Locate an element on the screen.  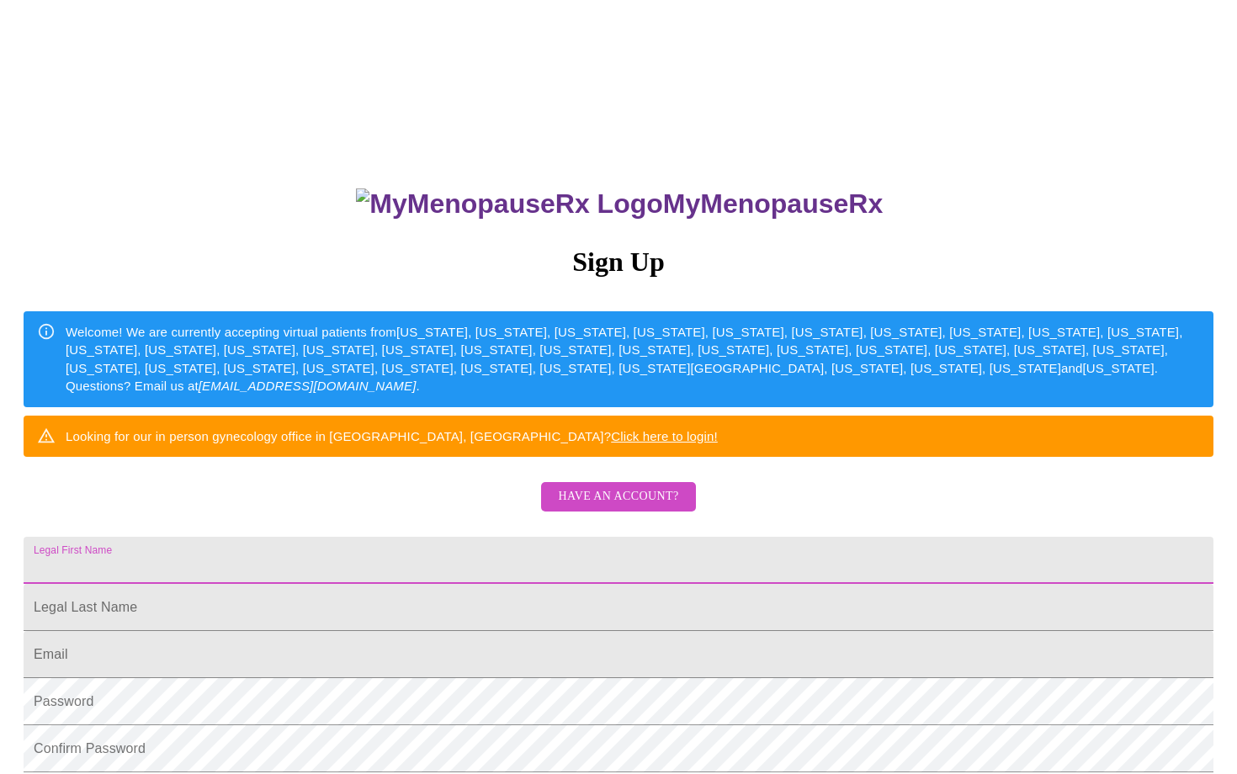
span: Have an account? is located at coordinates (618, 497).